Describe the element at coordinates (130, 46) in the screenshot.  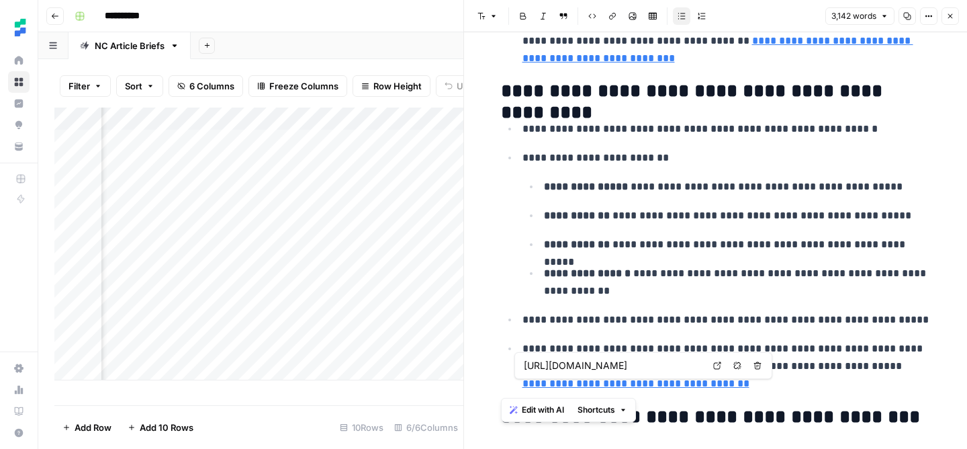
I see `a: NC Article Briefs` at that location.